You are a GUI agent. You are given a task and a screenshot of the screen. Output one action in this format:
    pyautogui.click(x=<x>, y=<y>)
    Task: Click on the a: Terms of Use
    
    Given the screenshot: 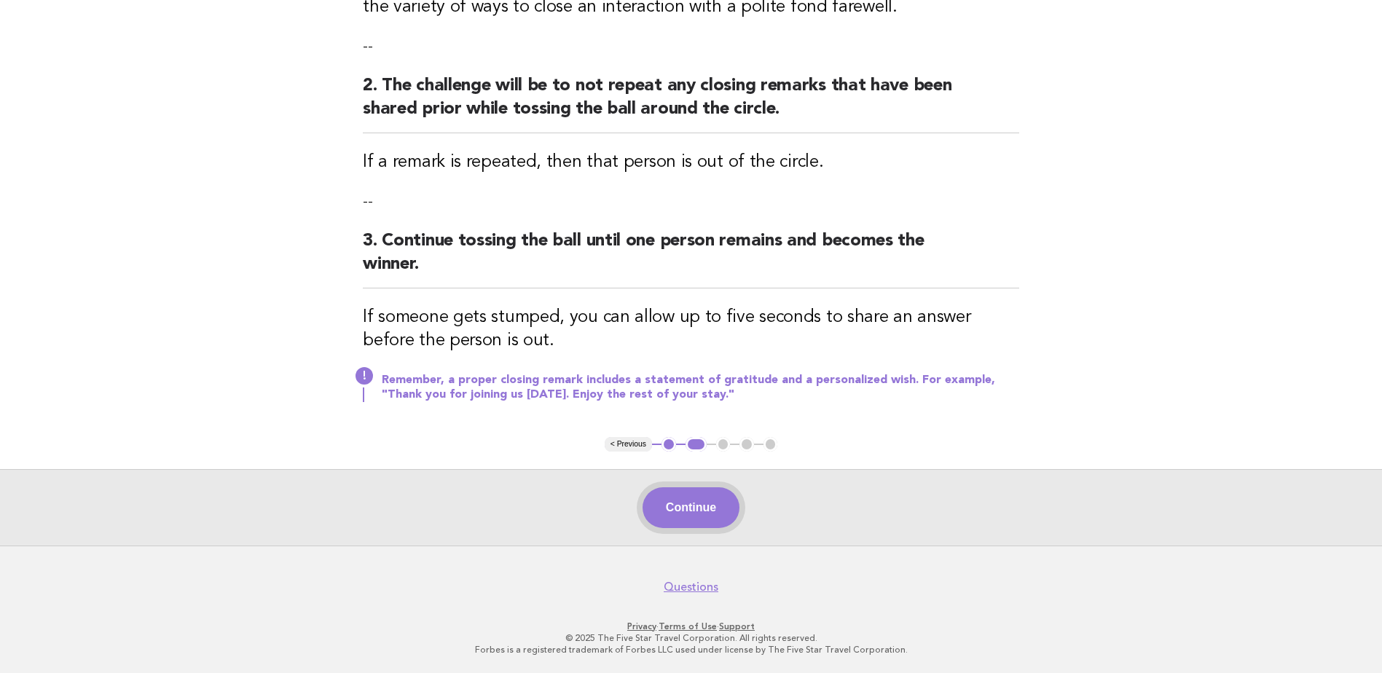 What is the action you would take?
    pyautogui.click(x=688, y=626)
    